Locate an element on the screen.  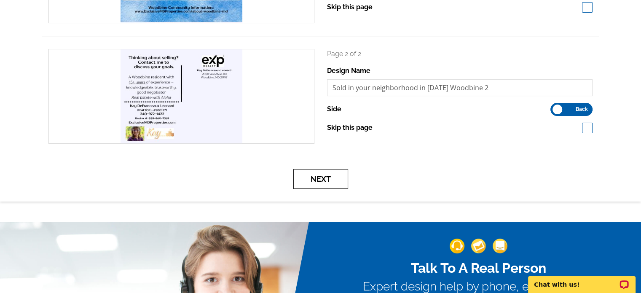
img: support-img-1.png is located at coordinates (457, 246).